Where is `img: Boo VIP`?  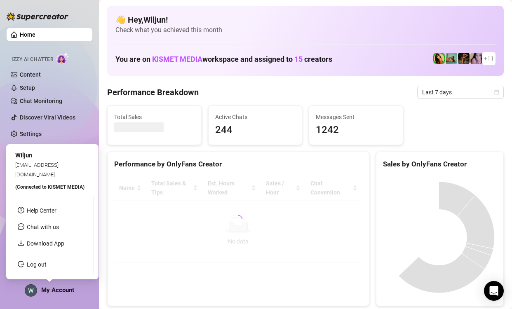 img: Boo VIP is located at coordinates (451, 58).